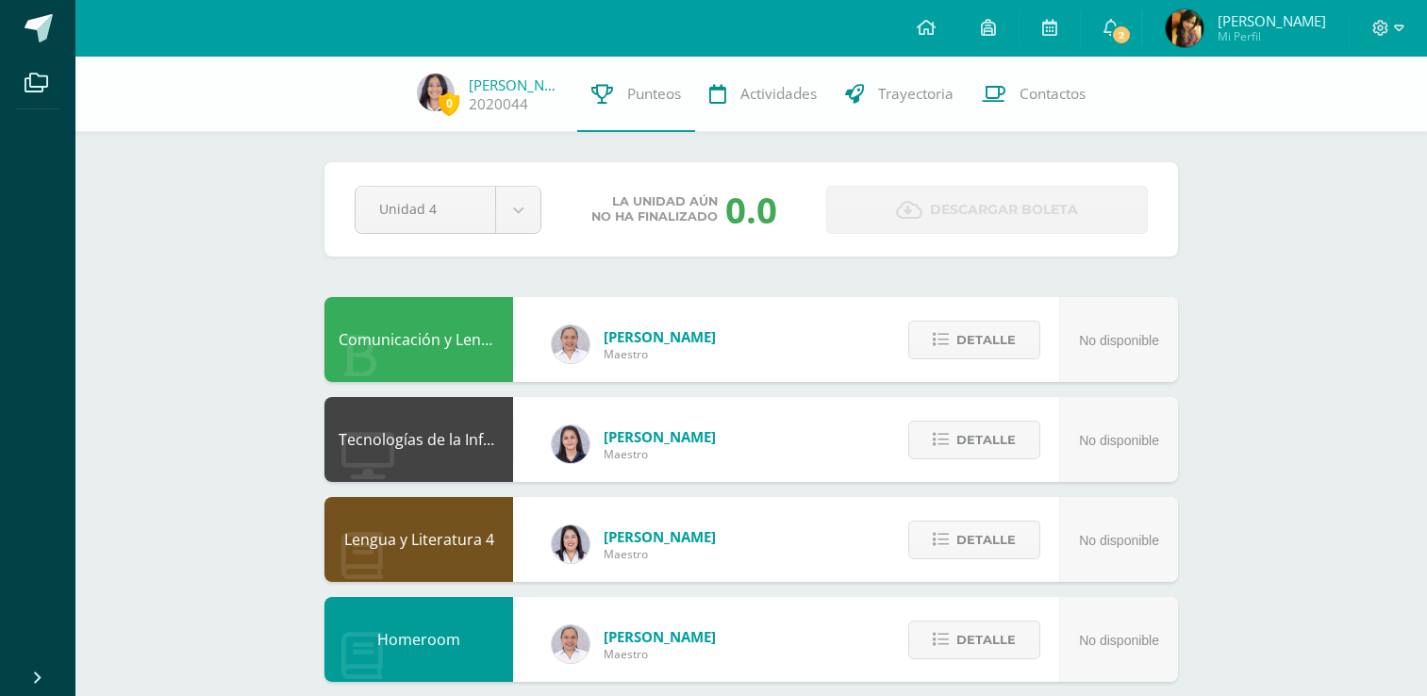 The height and width of the screenshot is (696, 1427). What do you see at coordinates (448, 209) in the screenshot?
I see `a: Unidad 4` at bounding box center [448, 209].